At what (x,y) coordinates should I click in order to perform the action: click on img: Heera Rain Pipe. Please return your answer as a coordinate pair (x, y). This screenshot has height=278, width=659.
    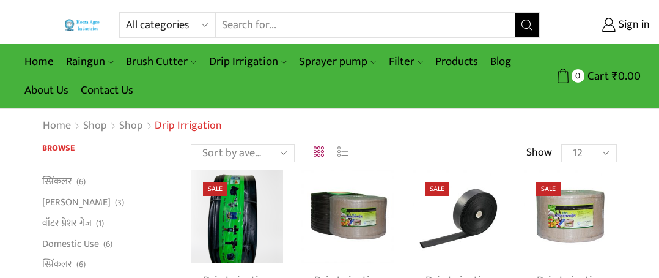
    Looking at the image, I should click on (459, 216).